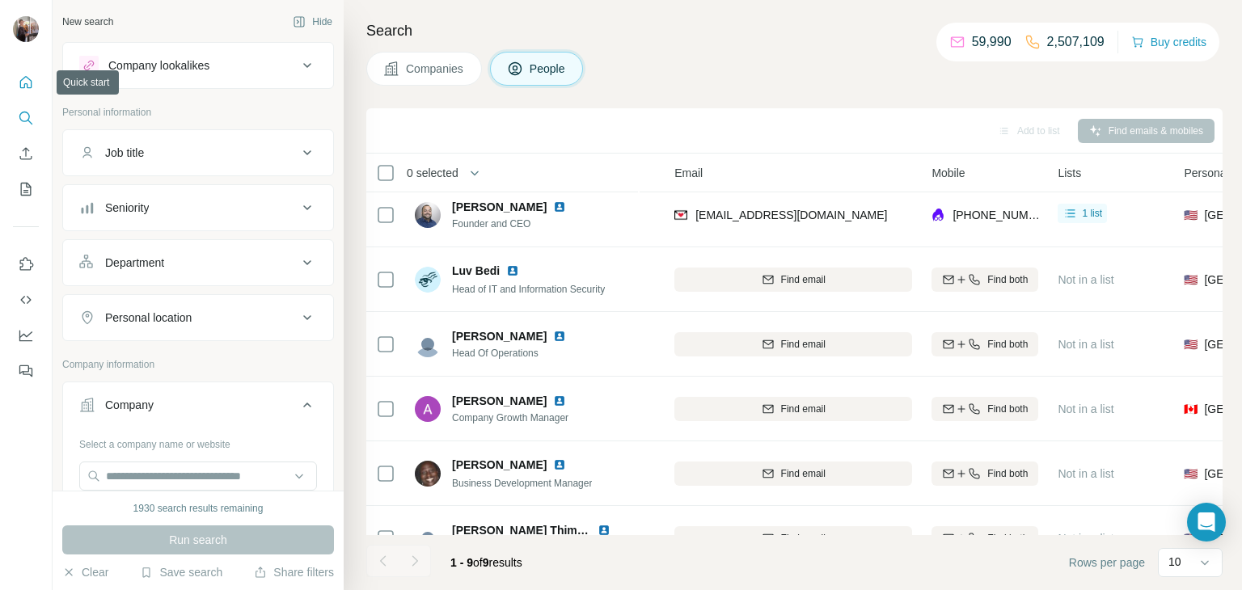 The image size is (1242, 590). I want to click on span: Founder and CEO, so click(518, 224).